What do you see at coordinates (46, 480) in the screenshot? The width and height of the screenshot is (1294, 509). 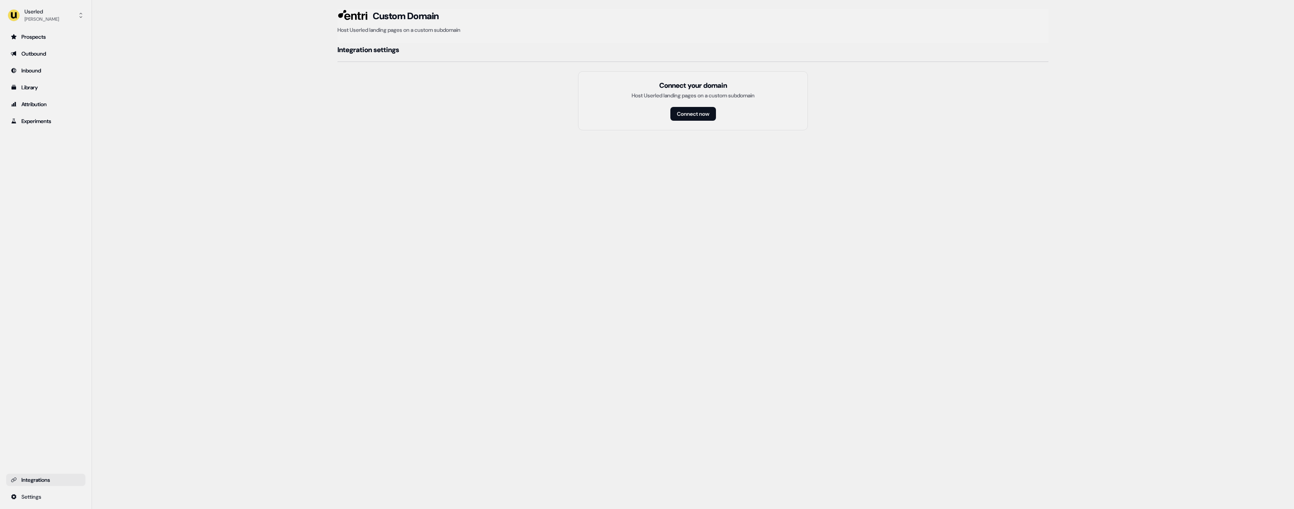 I see `div: Integrations` at bounding box center [46, 480].